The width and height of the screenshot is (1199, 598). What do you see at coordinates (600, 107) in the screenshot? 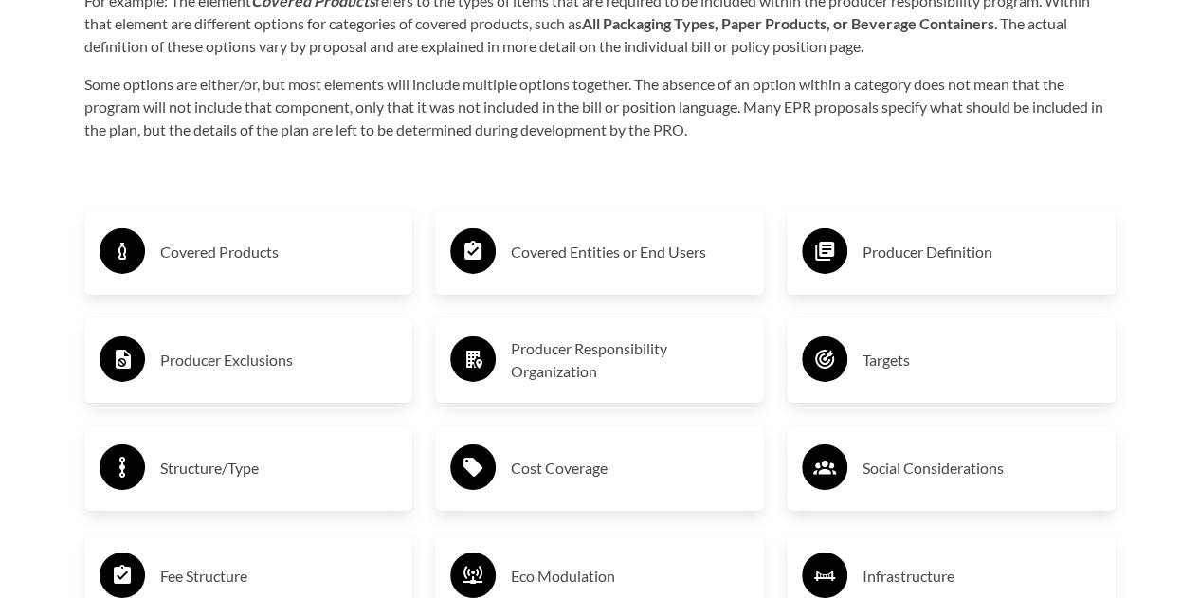
I see `p: Some options are either/or, but most elements will include multiple options together. The absence...` at bounding box center [600, 107].